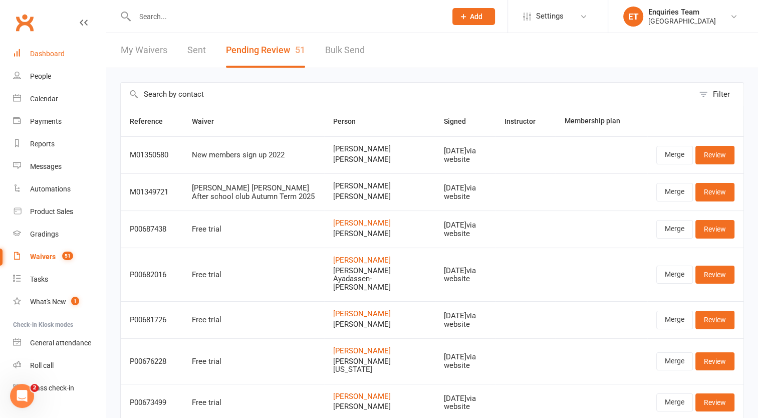  Describe the element at coordinates (633, 17) in the screenshot. I see `div: ET` at that location.